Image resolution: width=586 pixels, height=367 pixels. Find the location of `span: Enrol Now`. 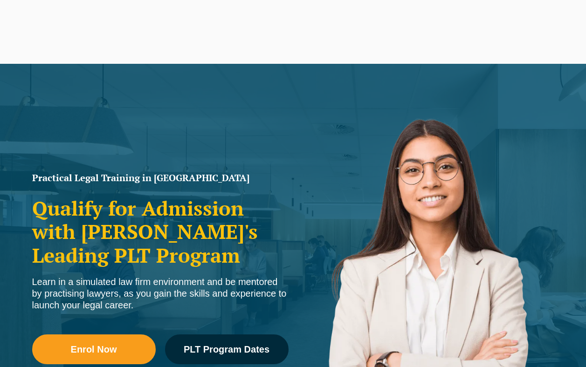

span: Enrol Now is located at coordinates (94, 350).